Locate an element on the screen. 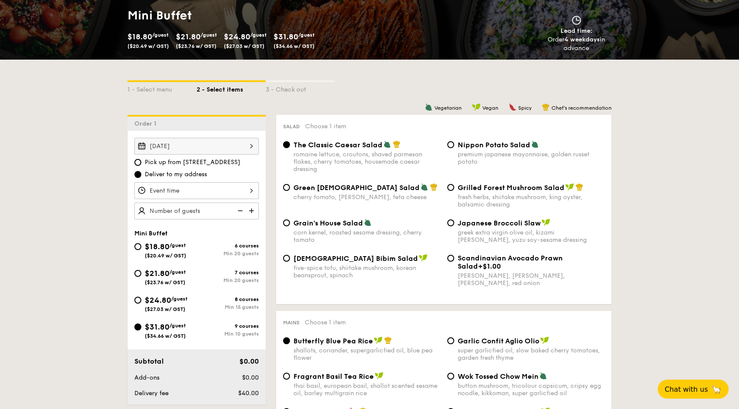 The width and height of the screenshot is (739, 409). div: Min 20 guests is located at coordinates (228, 280).